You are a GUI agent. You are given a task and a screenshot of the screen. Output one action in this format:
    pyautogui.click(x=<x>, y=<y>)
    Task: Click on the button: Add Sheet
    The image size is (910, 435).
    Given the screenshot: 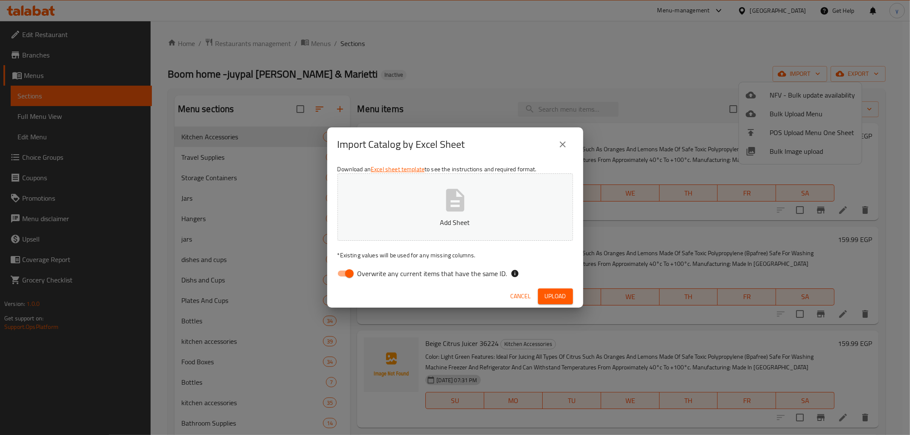 What is the action you would take?
    pyautogui.click(x=455, y=207)
    